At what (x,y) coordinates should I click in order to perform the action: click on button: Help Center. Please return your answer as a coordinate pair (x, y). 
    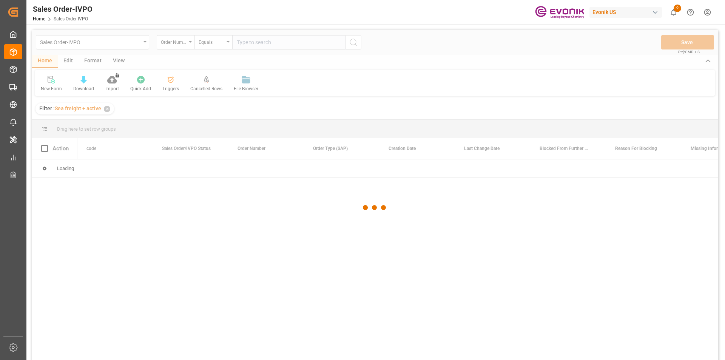
    Looking at the image, I should click on (690, 12).